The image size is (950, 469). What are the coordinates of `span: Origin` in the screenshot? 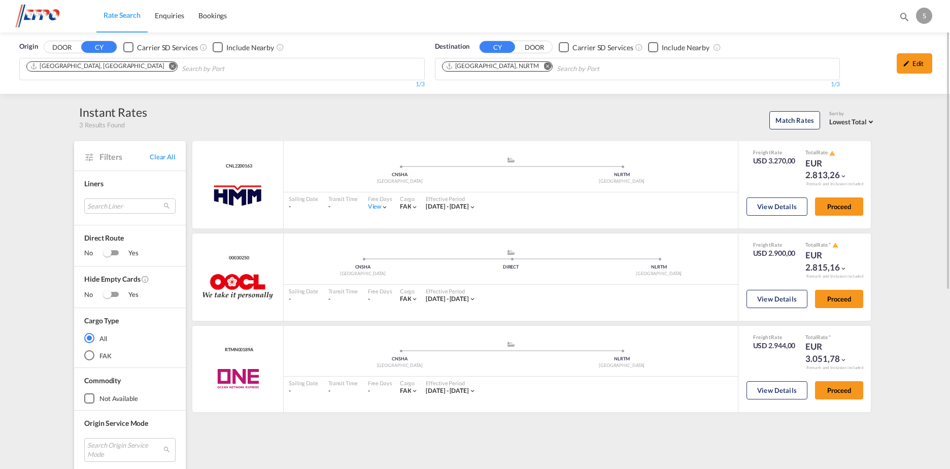 It's located at (28, 47).